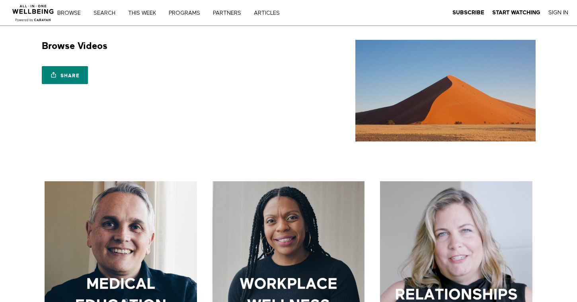  I want to click on a: Subscribe, so click(468, 13).